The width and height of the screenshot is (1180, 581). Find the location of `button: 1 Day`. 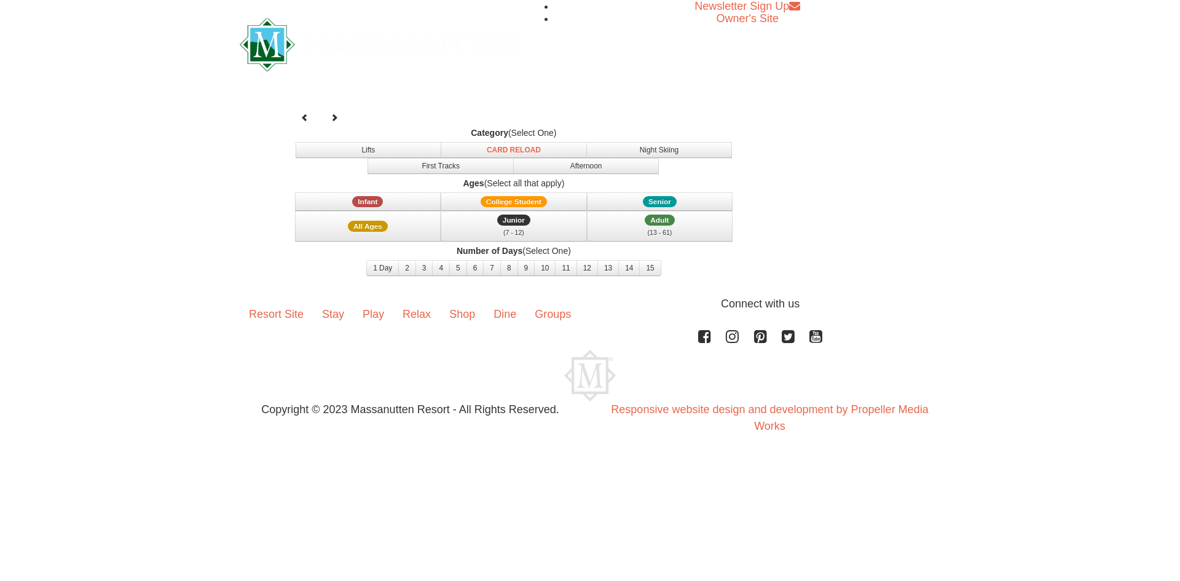

button: 1 Day is located at coordinates (382, 268).